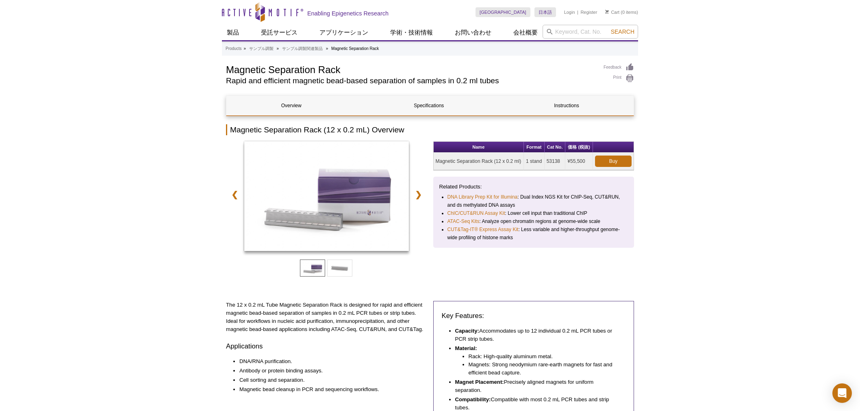 This screenshot has height=411, width=860. What do you see at coordinates (534, 316) in the screenshot?
I see `h3: Key Features:` at bounding box center [534, 316].